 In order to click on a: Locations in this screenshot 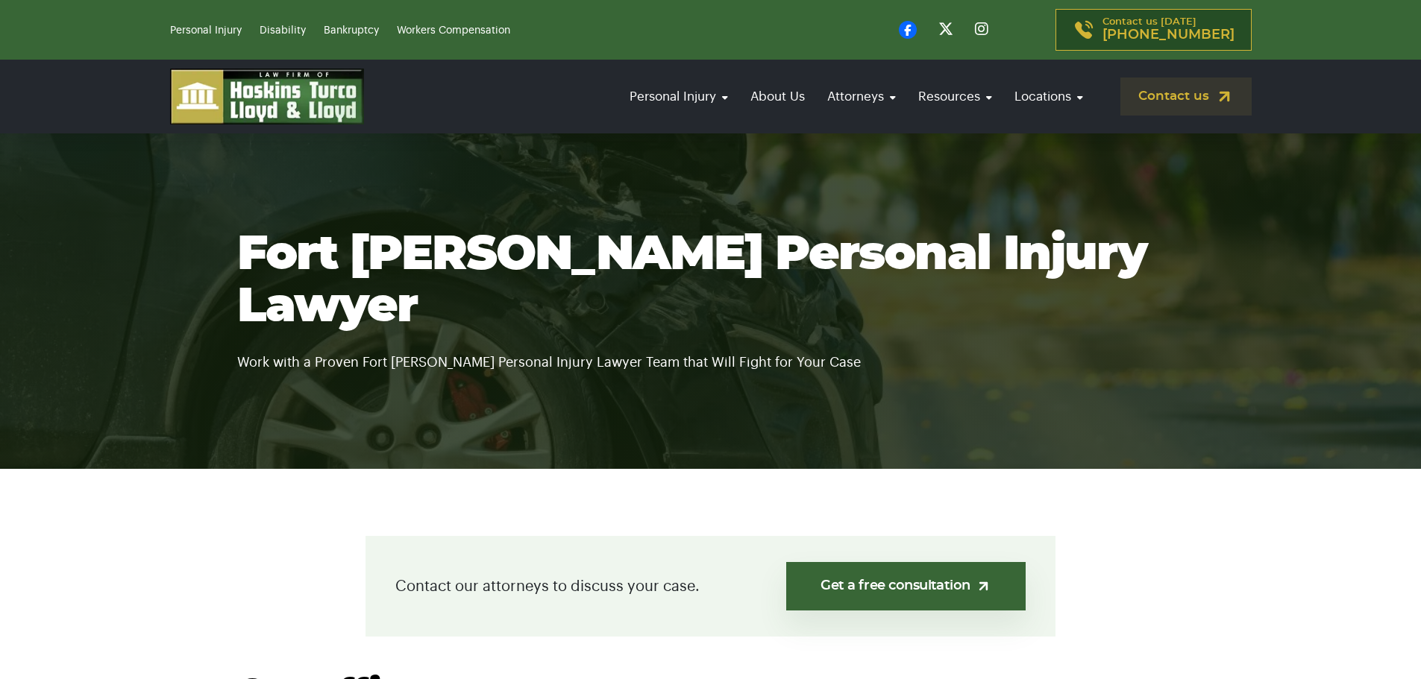, I will do `click(1048, 96)`.